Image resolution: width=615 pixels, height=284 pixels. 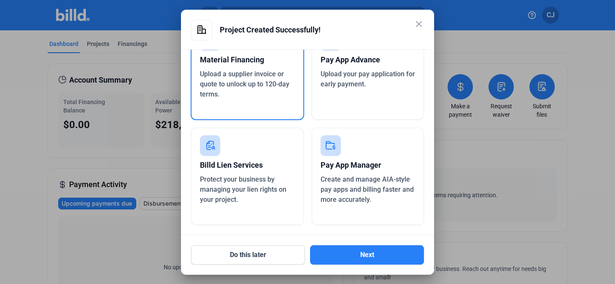 I want to click on div: Project Created Successfully!, so click(x=322, y=30).